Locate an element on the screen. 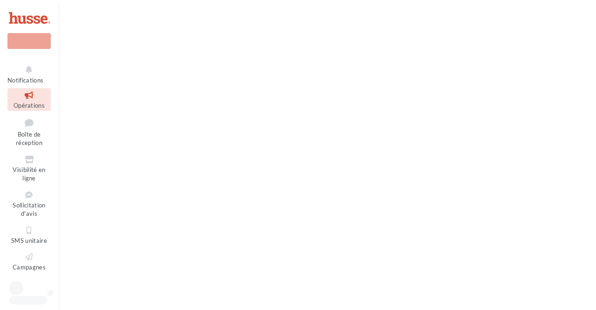 The image size is (596, 310). a: Opérations is located at coordinates (29, 99).